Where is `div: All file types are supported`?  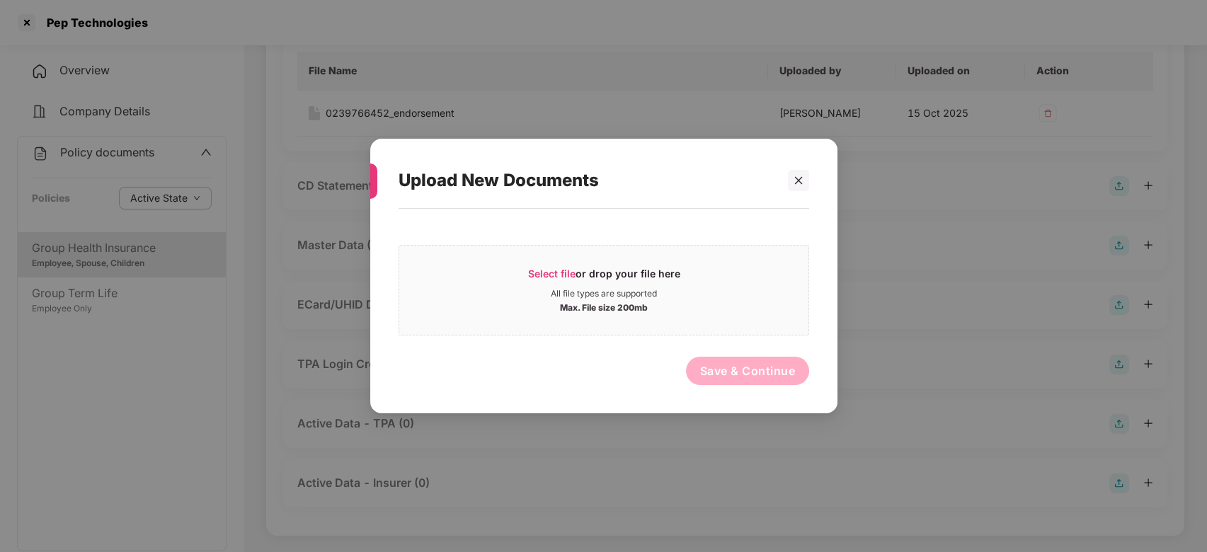 div: All file types are supported is located at coordinates (604, 294).